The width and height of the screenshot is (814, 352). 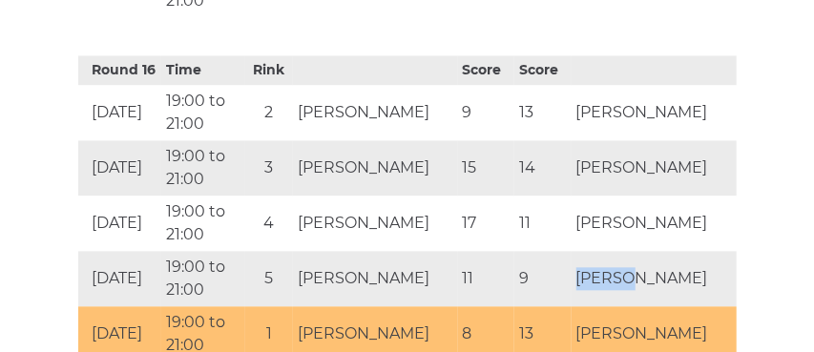 What do you see at coordinates (543, 168) in the screenshot?
I see `td: 14` at bounding box center [543, 168].